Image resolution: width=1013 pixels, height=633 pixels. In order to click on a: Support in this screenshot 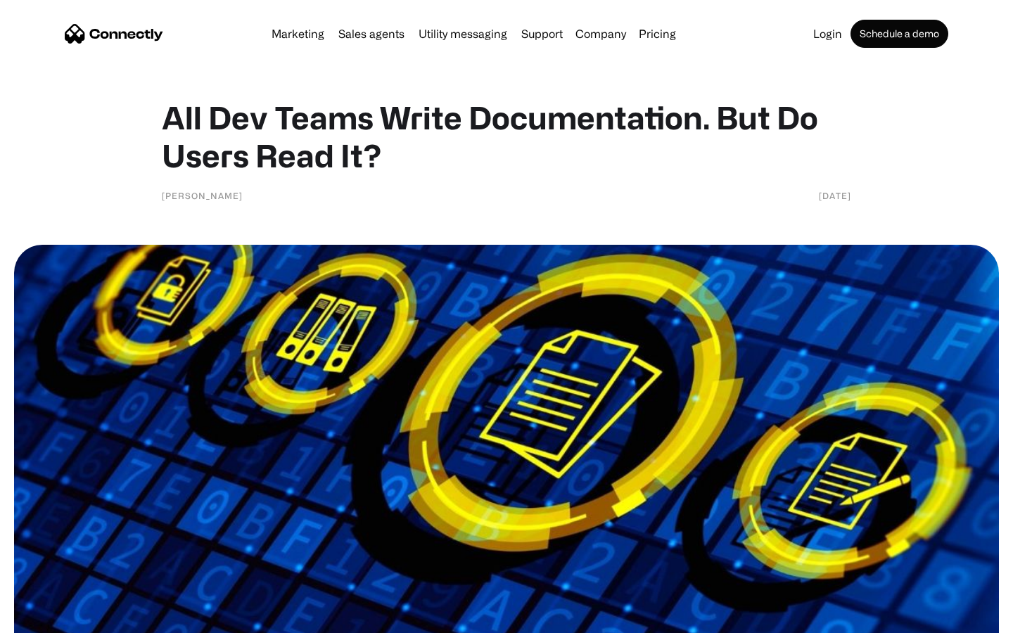, I will do `click(542, 34)`.